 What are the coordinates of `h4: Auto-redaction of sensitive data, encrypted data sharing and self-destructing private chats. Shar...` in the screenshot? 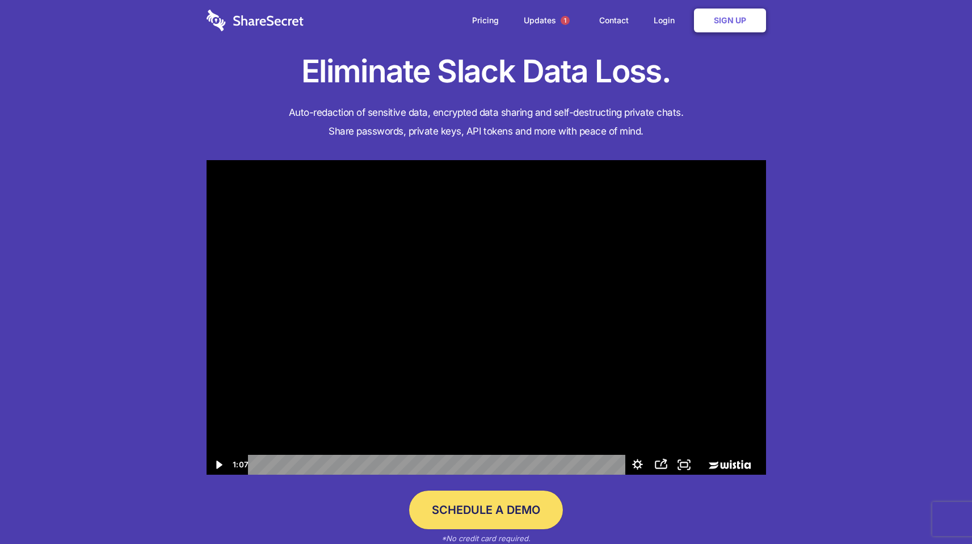 It's located at (486, 122).